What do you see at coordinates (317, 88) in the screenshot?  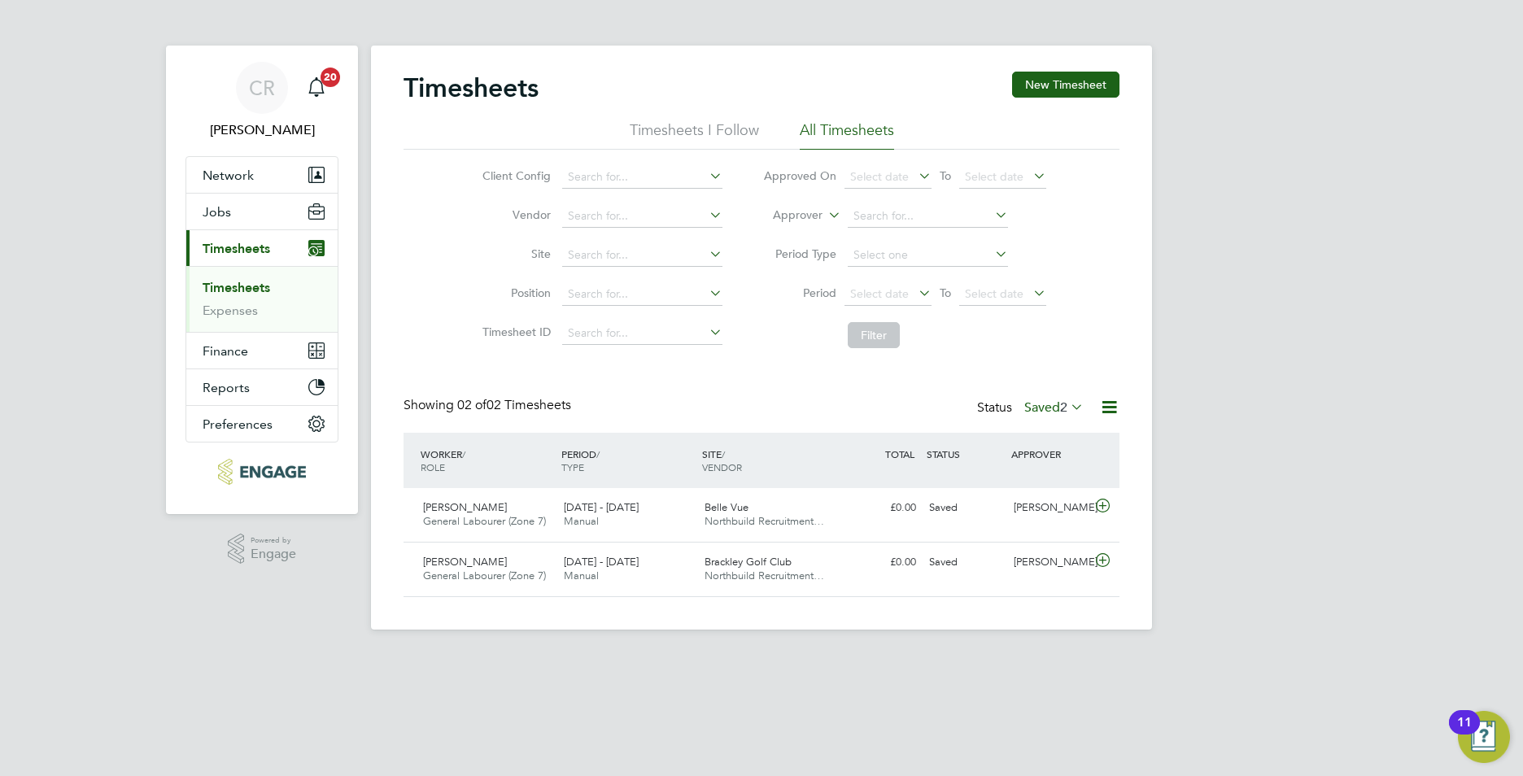 I see `a: 20` at bounding box center [317, 88].